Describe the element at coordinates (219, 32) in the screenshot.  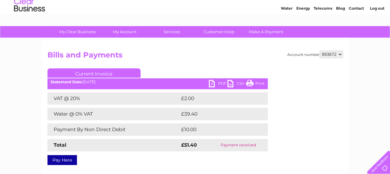
I see `a: Customer Help` at that location.